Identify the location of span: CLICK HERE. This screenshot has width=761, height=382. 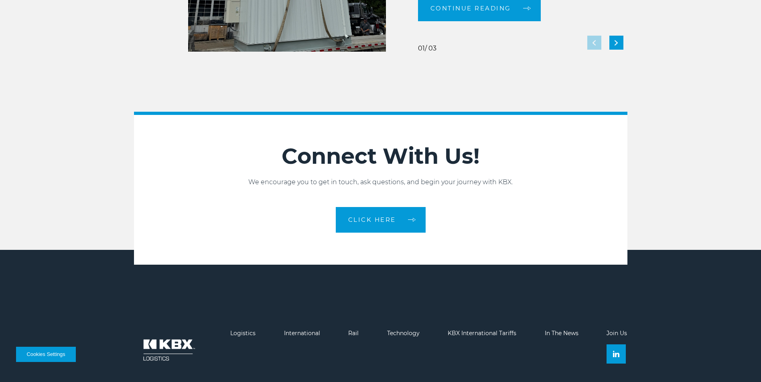
(372, 220).